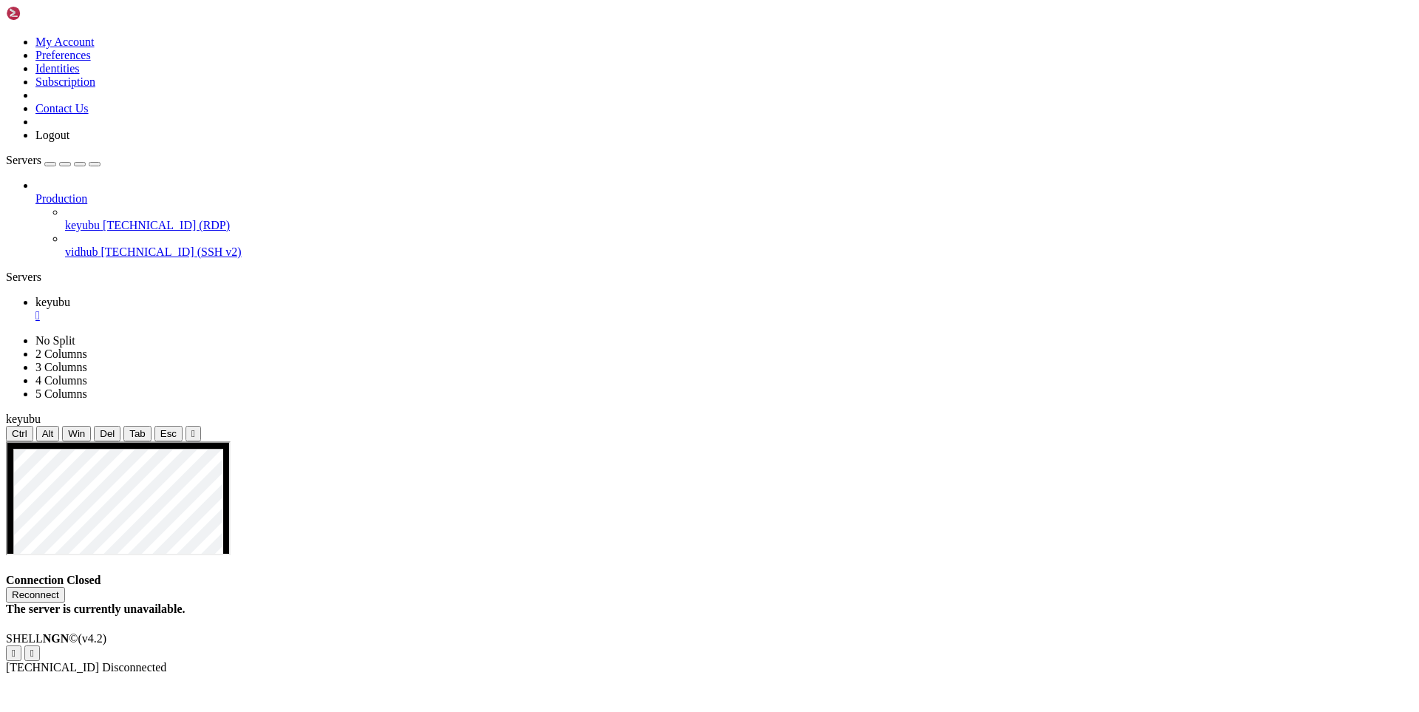 The height and width of the screenshot is (712, 1419). What do you see at coordinates (48, 433) in the screenshot?
I see `button: Alt` at bounding box center [48, 433].